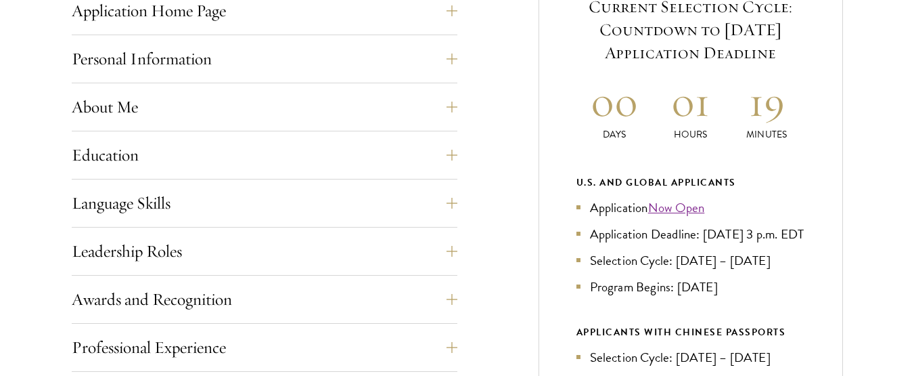 The height and width of the screenshot is (376, 914). I want to click on li: Application, so click(691, 207).